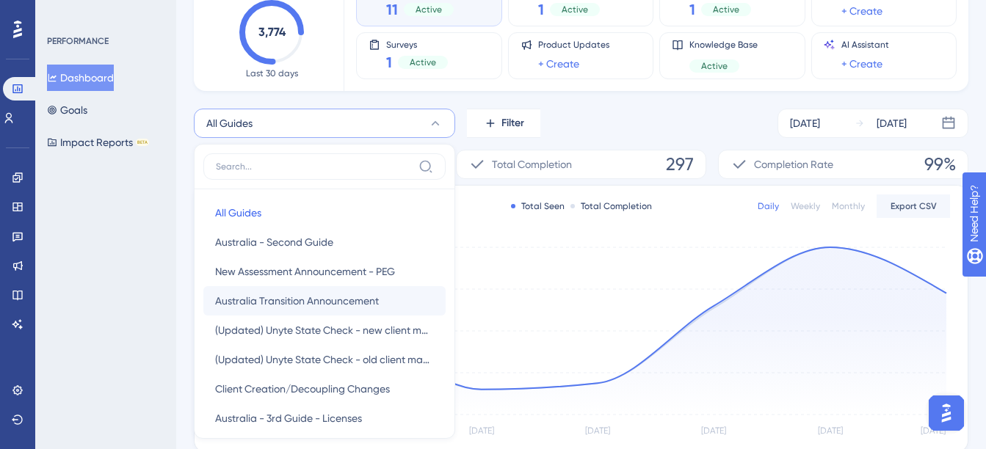  What do you see at coordinates (272, 73) in the screenshot?
I see `span: Last 30 days` at bounding box center [272, 73].